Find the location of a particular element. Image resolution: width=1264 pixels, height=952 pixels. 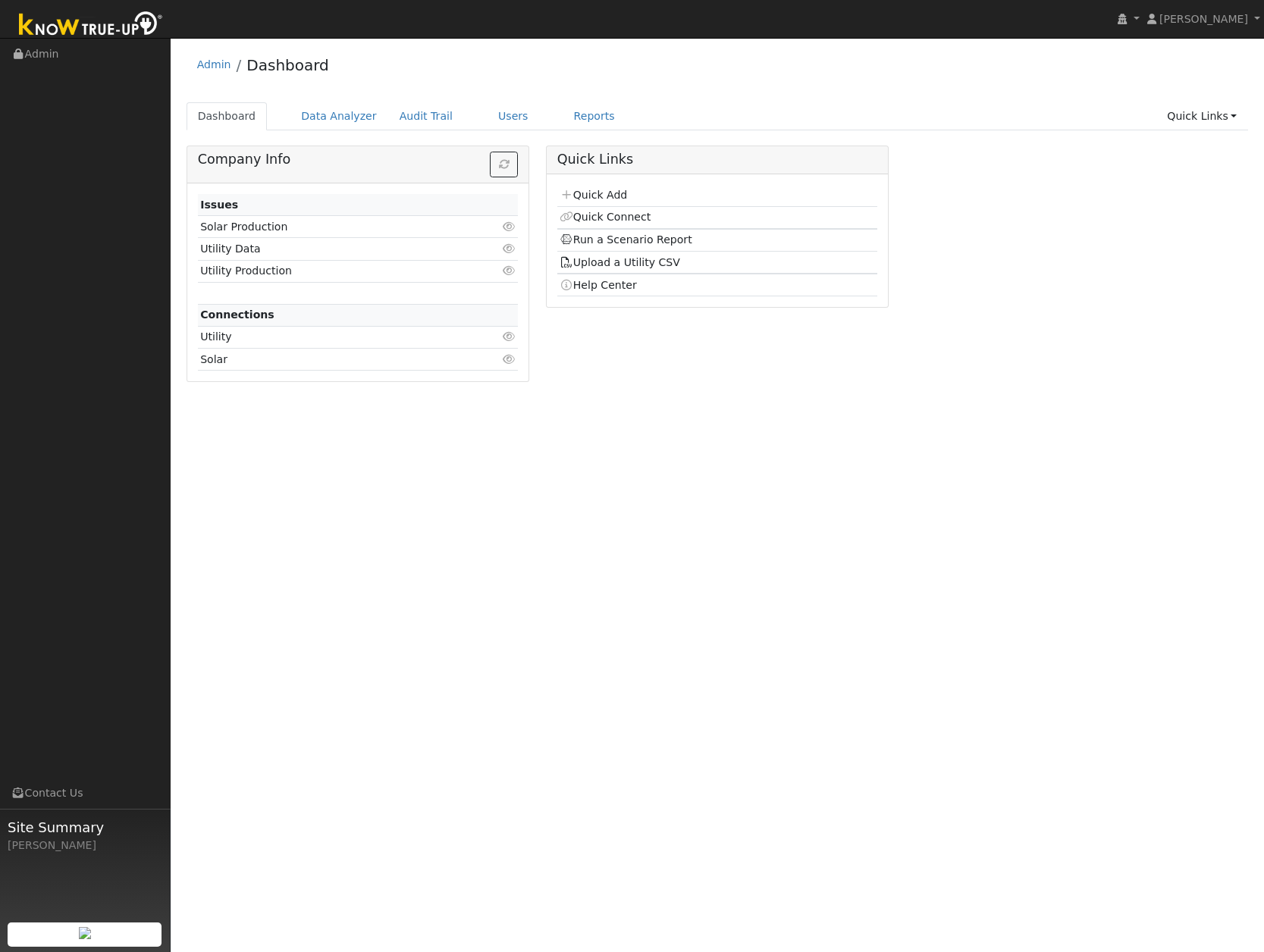

a: Quick Links is located at coordinates (1202, 116).